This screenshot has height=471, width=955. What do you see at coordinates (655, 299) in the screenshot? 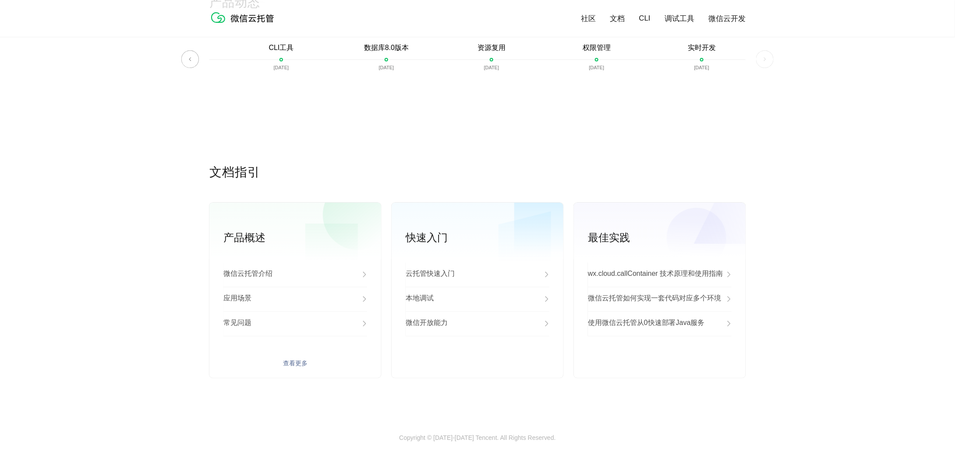
I see `p: 微信云托管如何实现一套代码对应多个环境` at bounding box center [655, 299].